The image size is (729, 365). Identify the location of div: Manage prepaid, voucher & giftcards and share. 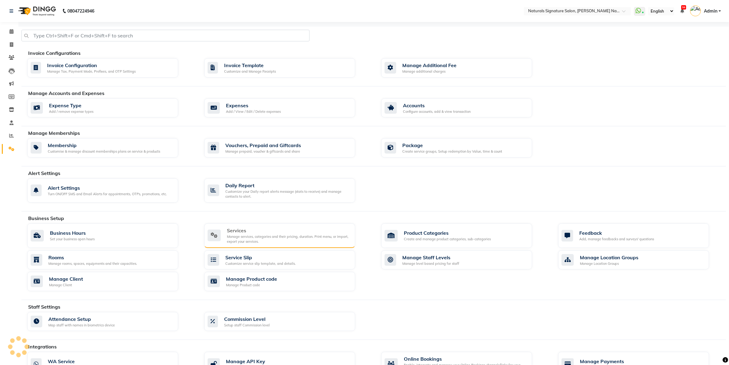
(263, 151).